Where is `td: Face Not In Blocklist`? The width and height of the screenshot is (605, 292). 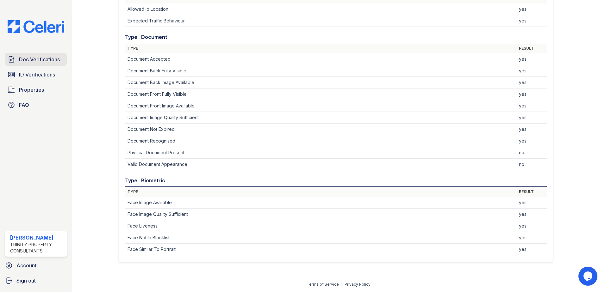 td: Face Not In Blocklist is located at coordinates (320, 238).